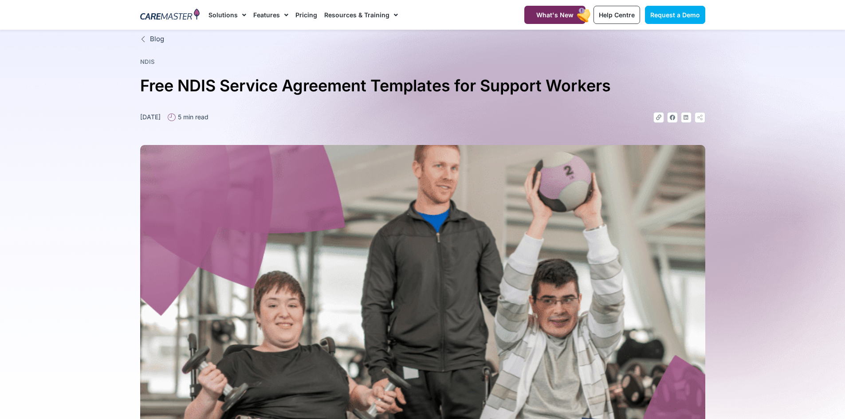 The image size is (845, 419). Describe the element at coordinates (675, 15) in the screenshot. I see `a: Request a Demo` at that location.